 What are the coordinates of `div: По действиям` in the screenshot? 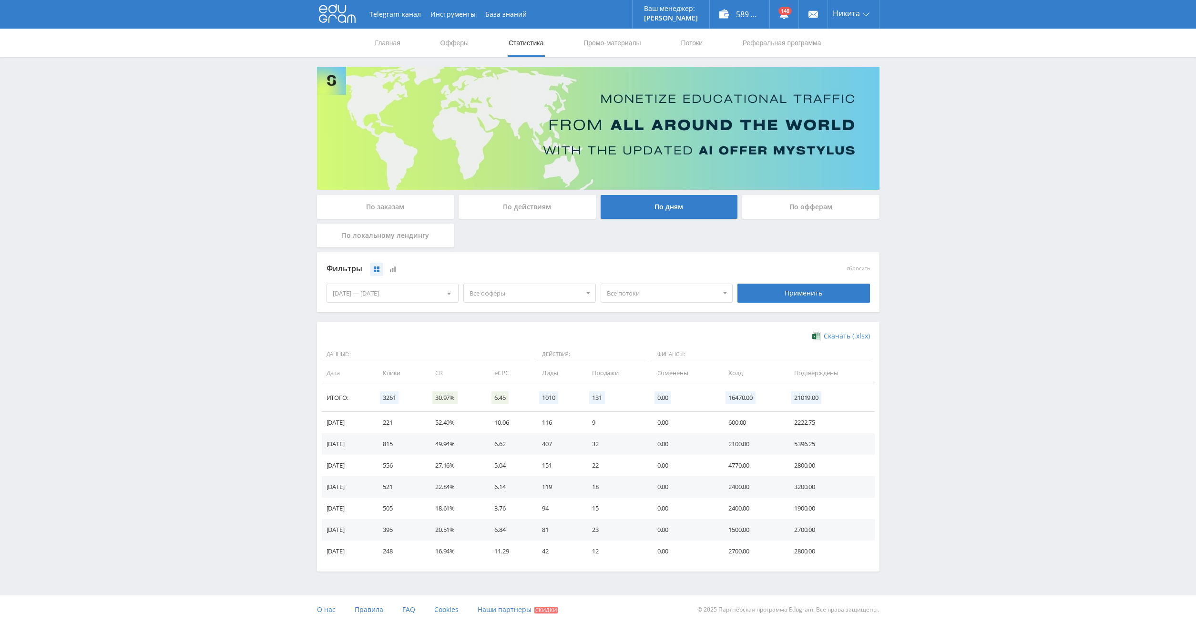 It's located at (527, 207).